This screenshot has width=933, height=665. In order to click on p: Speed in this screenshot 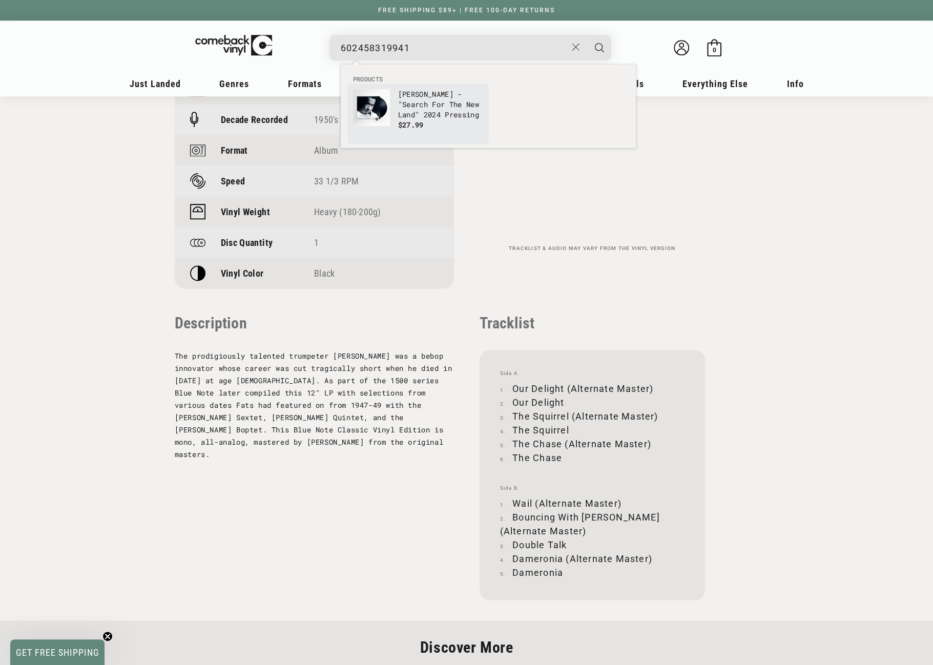, I will do `click(233, 181)`.